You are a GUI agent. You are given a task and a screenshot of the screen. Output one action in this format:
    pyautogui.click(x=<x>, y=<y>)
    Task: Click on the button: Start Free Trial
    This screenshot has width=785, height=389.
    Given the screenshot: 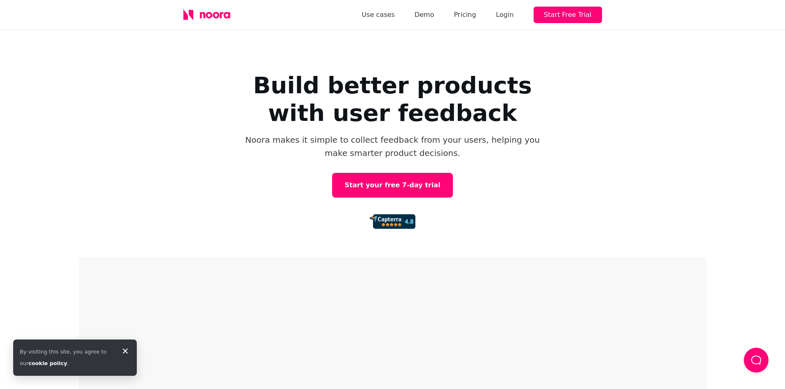 What is the action you would take?
    pyautogui.click(x=568, y=15)
    